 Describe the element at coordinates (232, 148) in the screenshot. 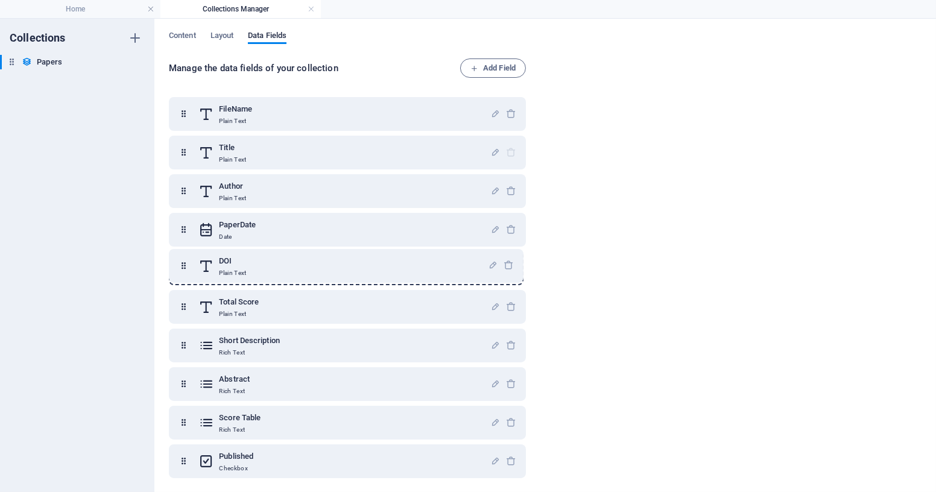

I see `h6: Title` at that location.